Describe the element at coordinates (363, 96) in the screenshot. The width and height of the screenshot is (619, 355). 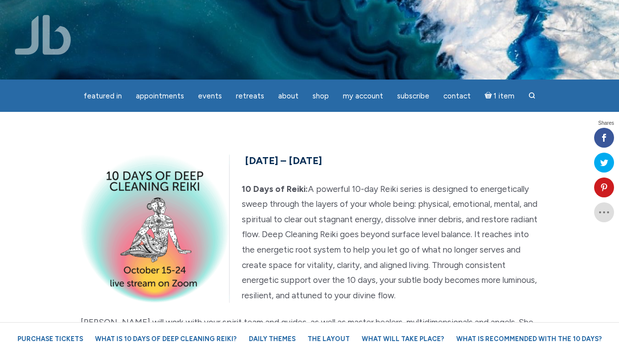
I see `a: My Account` at that location.